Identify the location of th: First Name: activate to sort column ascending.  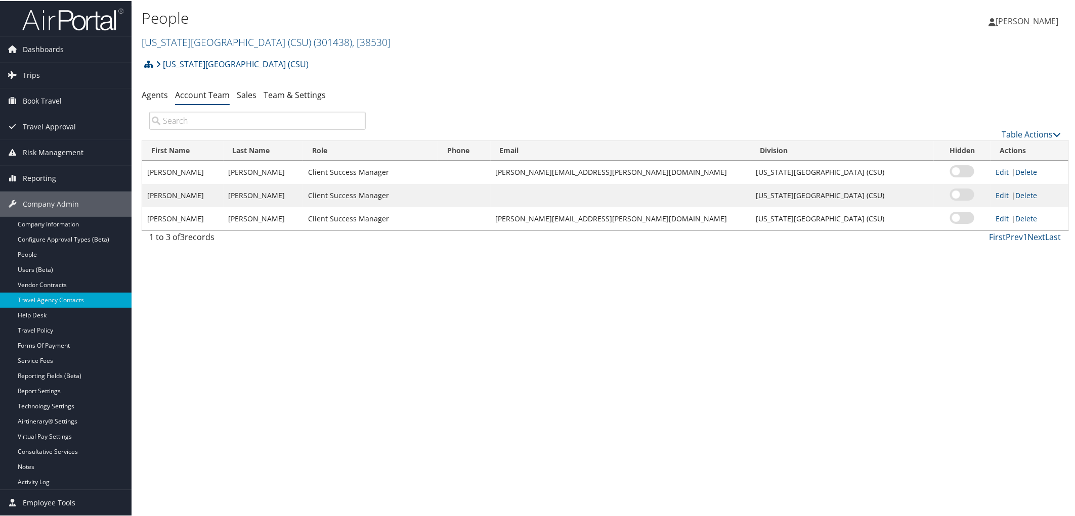
(183, 150).